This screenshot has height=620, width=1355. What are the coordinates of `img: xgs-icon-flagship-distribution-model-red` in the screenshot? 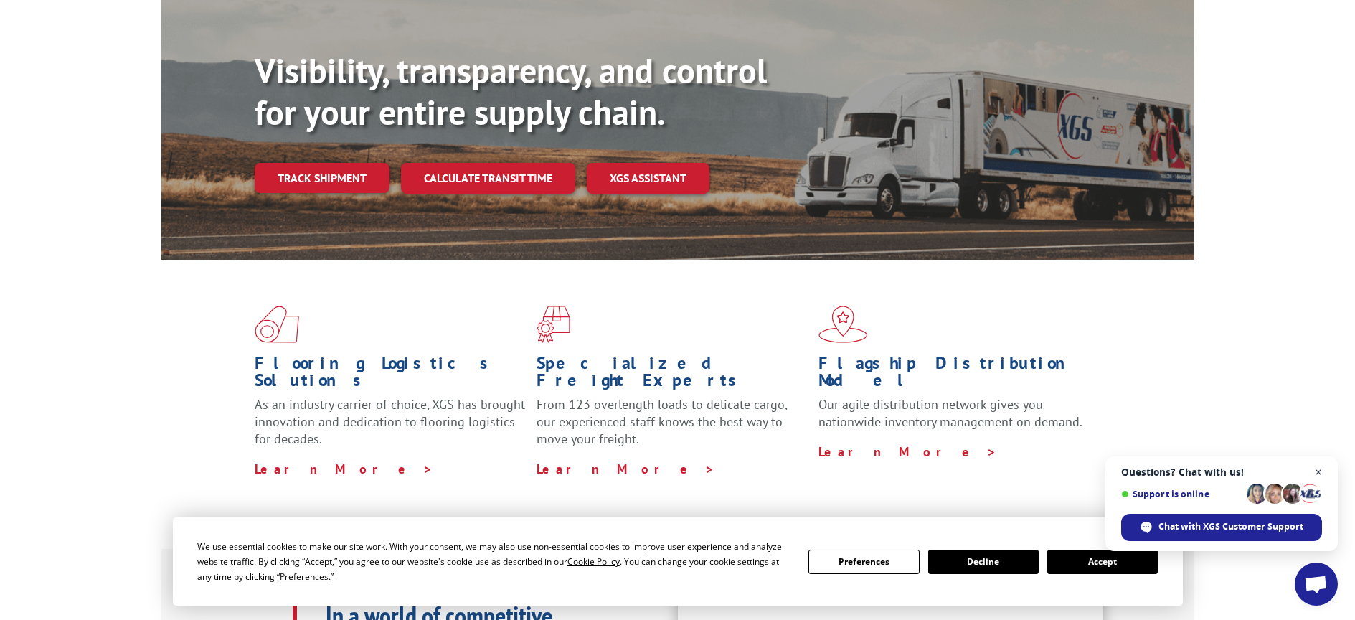 It's located at (843, 324).